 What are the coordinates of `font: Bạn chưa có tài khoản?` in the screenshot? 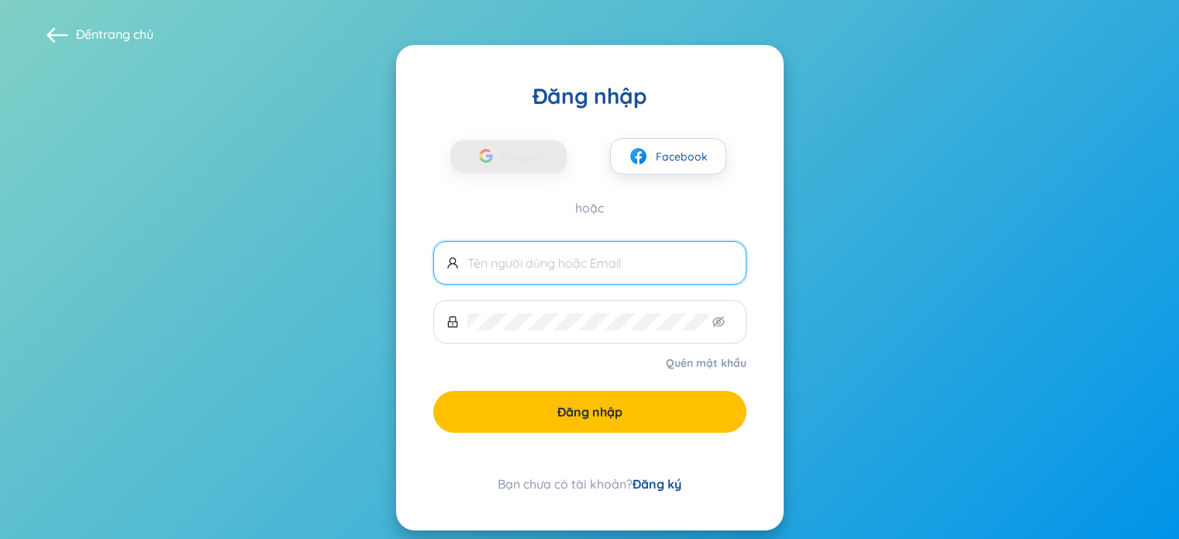 It's located at (565, 484).